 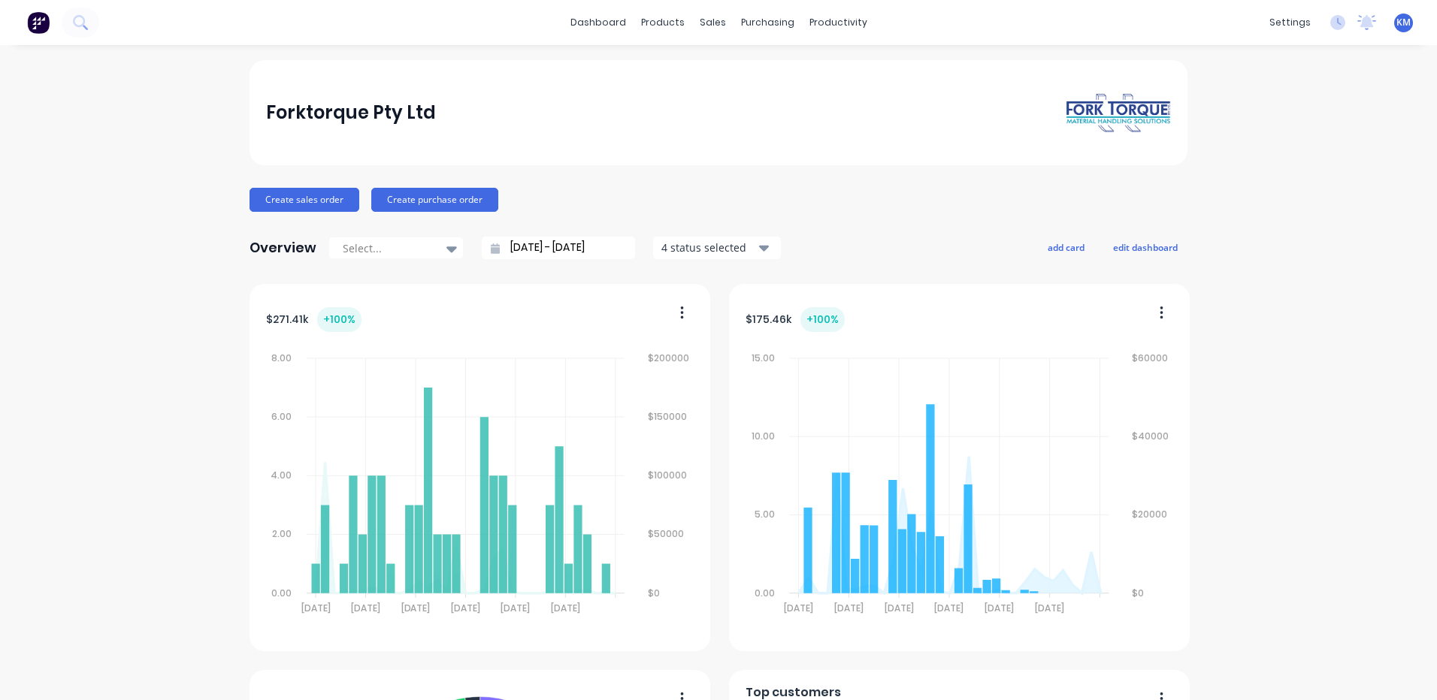 I want to click on tspan: $40000, so click(x=1151, y=436).